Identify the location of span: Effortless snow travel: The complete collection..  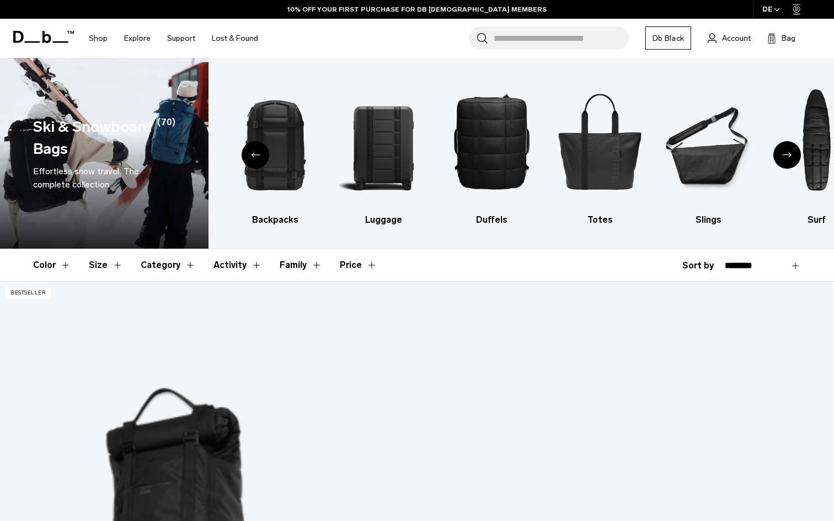
(86, 178).